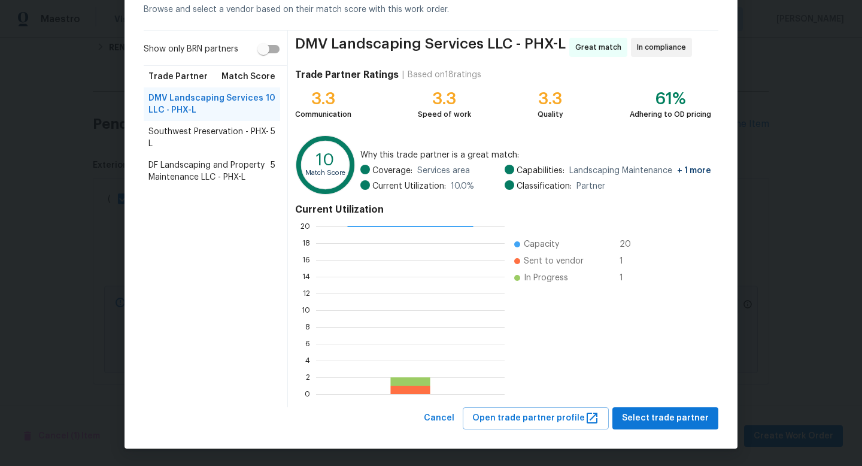 The height and width of the screenshot is (466, 862). Describe the element at coordinates (665, 418) in the screenshot. I see `button: Select trade partner` at that location.